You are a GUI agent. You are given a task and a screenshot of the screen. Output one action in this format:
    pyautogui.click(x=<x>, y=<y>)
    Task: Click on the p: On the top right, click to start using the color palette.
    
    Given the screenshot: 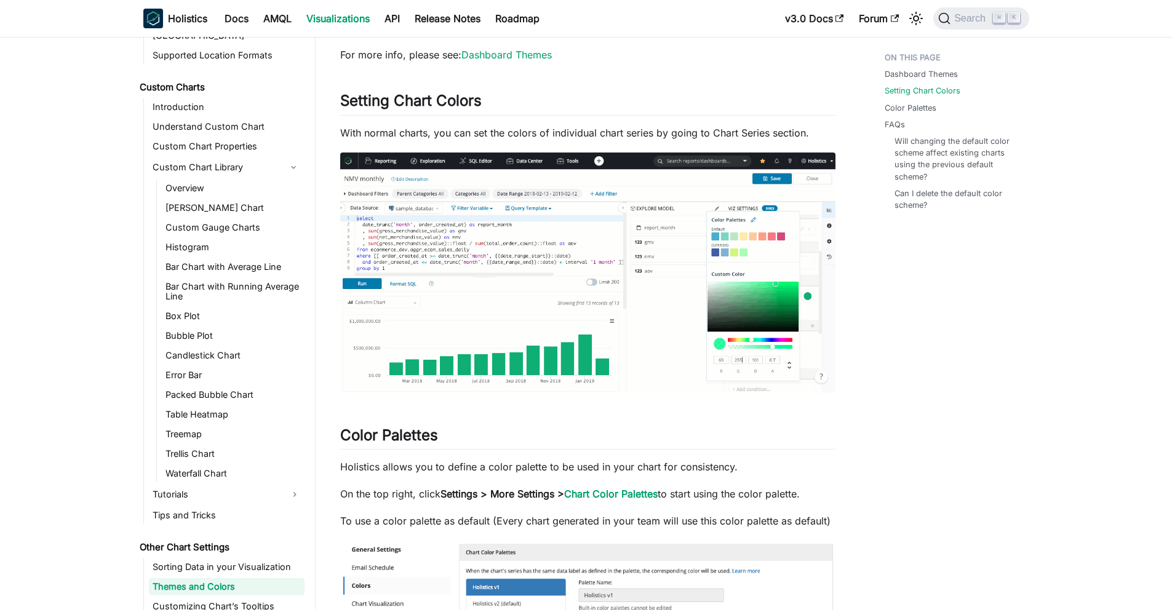 What is the action you would take?
    pyautogui.click(x=587, y=494)
    